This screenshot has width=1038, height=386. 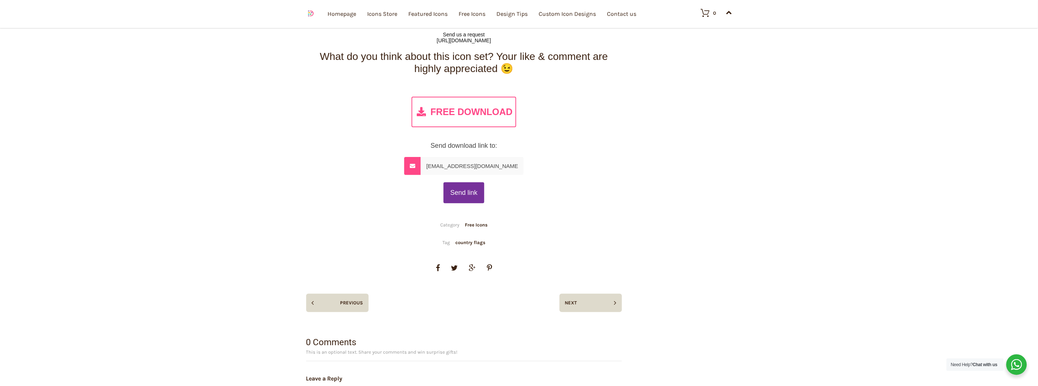 What do you see at coordinates (705, 13) in the screenshot?
I see `a: 0` at bounding box center [705, 13].